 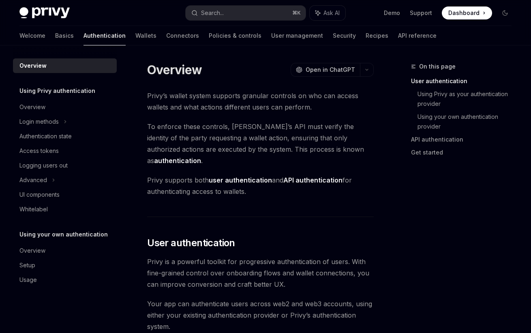 I want to click on a: Authentication, so click(x=105, y=36).